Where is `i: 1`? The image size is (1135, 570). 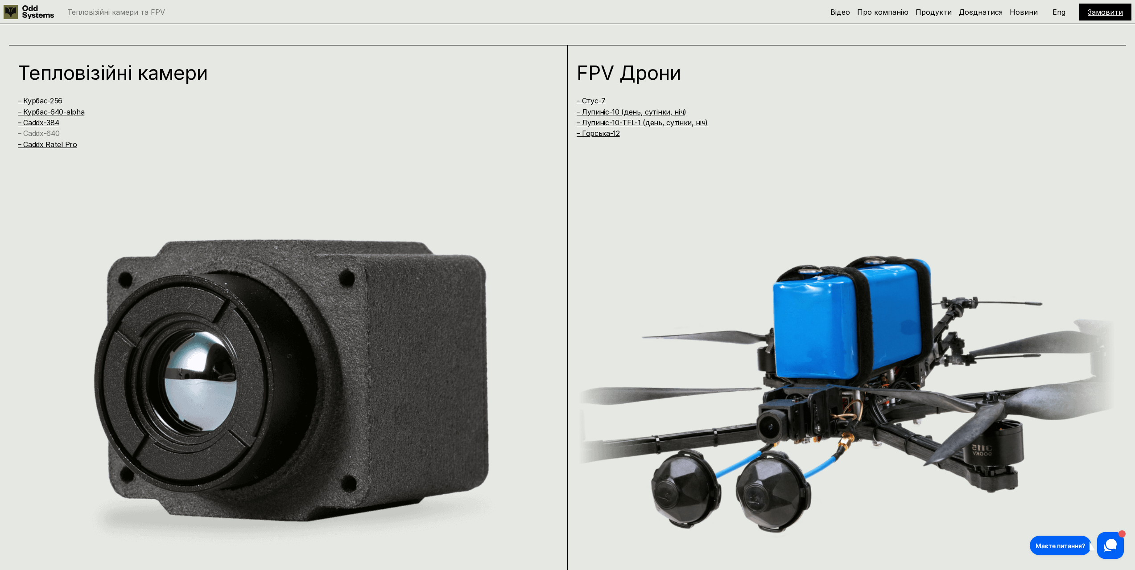
i: 1 is located at coordinates (95, 4).